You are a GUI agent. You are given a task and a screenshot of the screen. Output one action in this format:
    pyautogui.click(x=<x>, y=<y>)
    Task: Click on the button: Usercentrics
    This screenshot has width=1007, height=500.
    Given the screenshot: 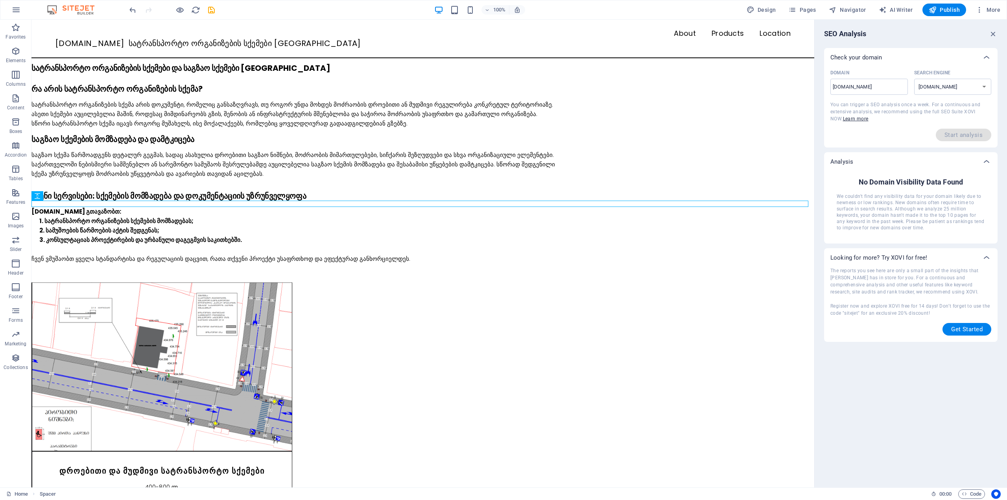 What is the action you would take?
    pyautogui.click(x=996, y=494)
    